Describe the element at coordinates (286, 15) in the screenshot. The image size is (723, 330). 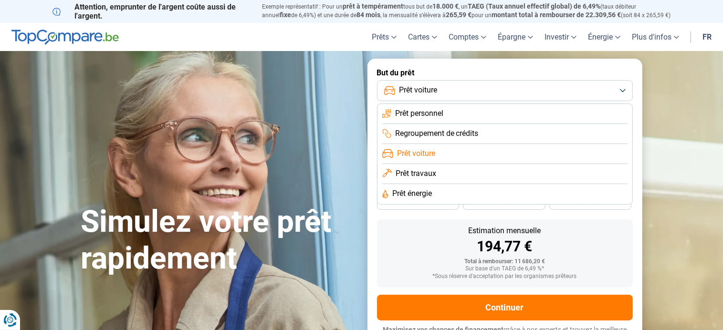
I see `span: fixe` at that location.